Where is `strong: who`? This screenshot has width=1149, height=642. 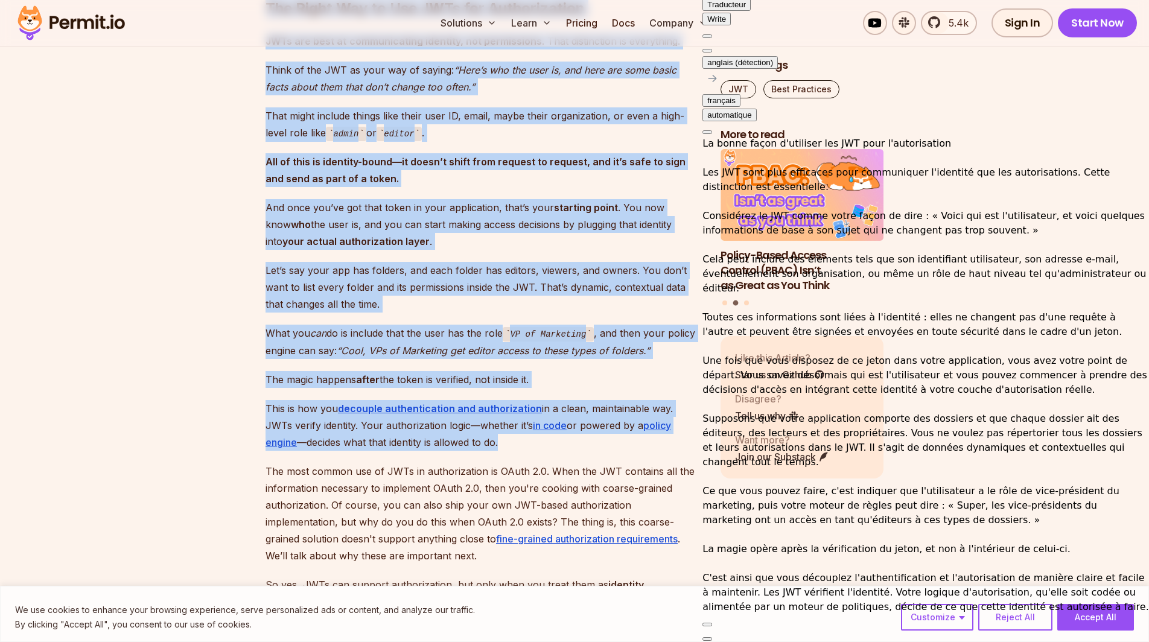 strong: who is located at coordinates (301, 225).